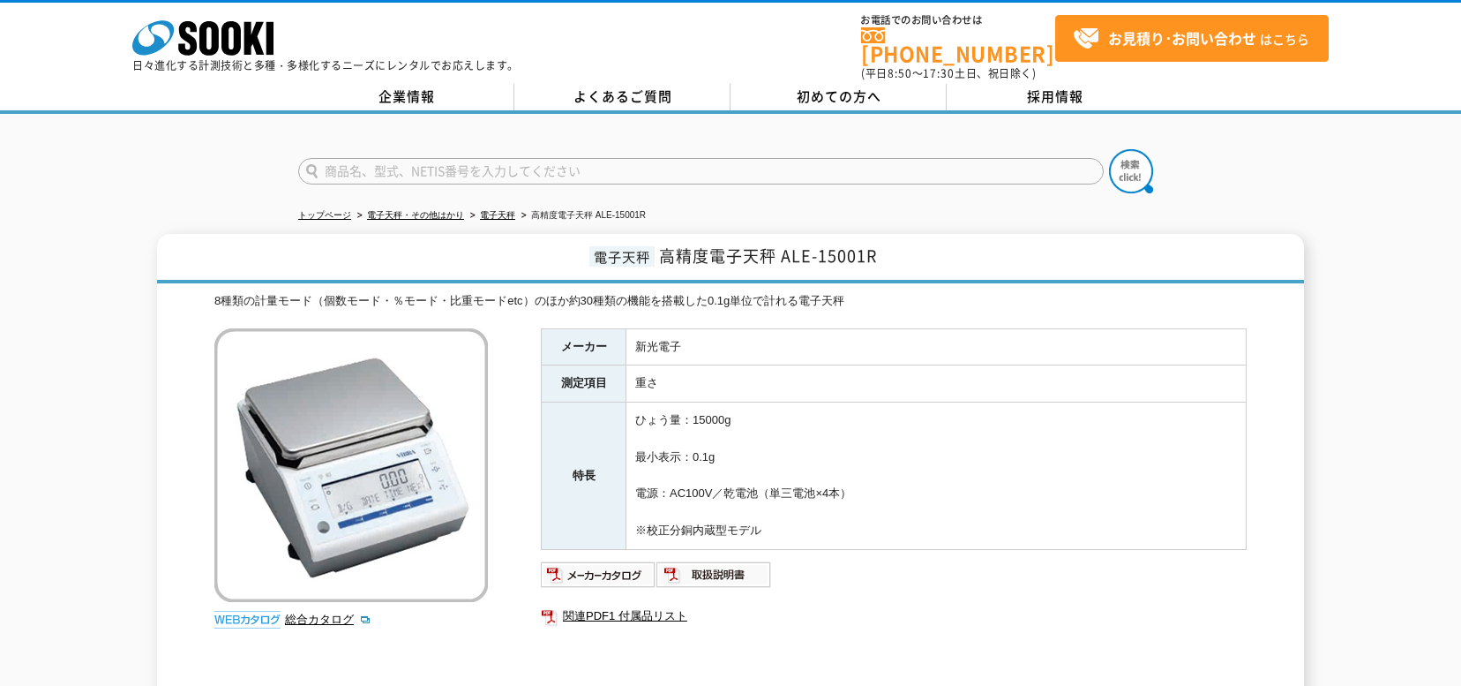  I want to click on a: トップページ, so click(325, 214).